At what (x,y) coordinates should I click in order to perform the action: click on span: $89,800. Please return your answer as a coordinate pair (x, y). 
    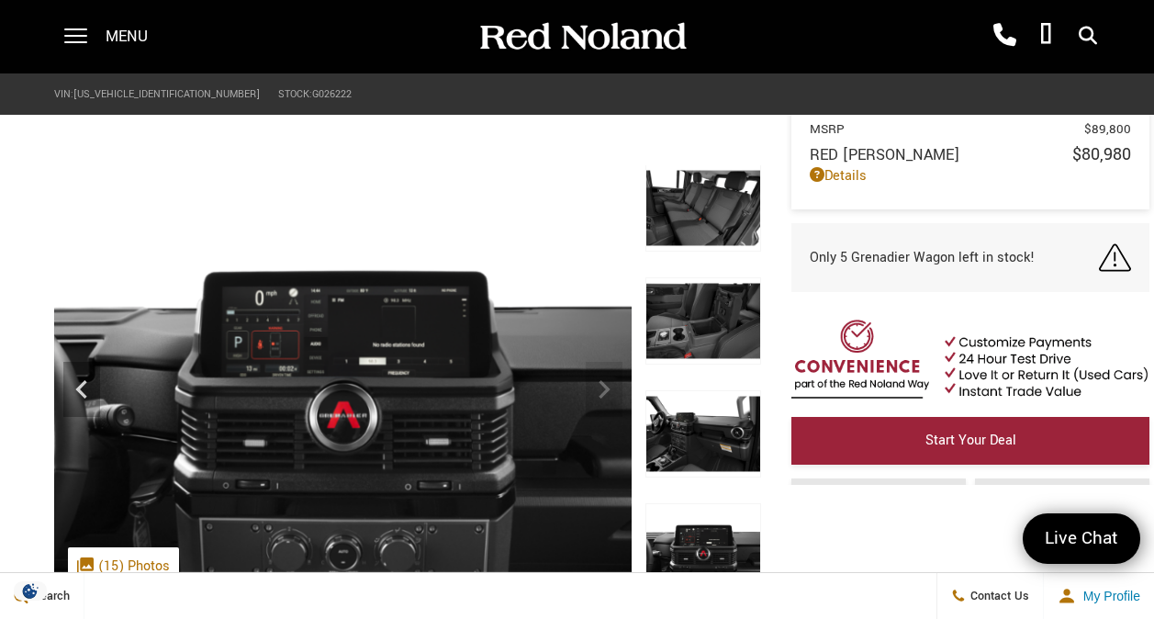
    Looking at the image, I should click on (1107, 129).